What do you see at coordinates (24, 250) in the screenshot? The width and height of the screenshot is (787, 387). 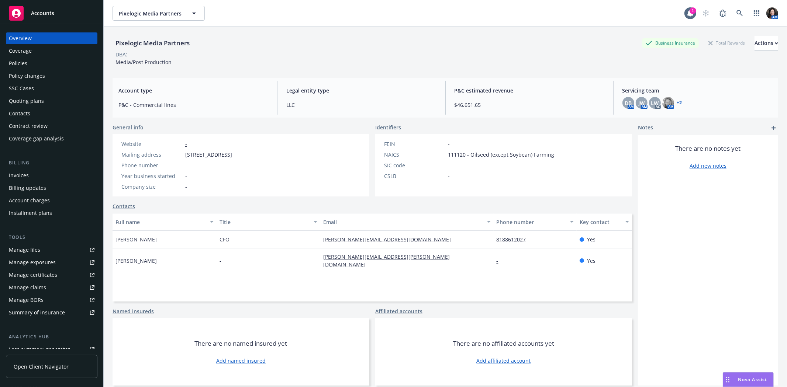 I see `div: Manage files` at bounding box center [24, 250].